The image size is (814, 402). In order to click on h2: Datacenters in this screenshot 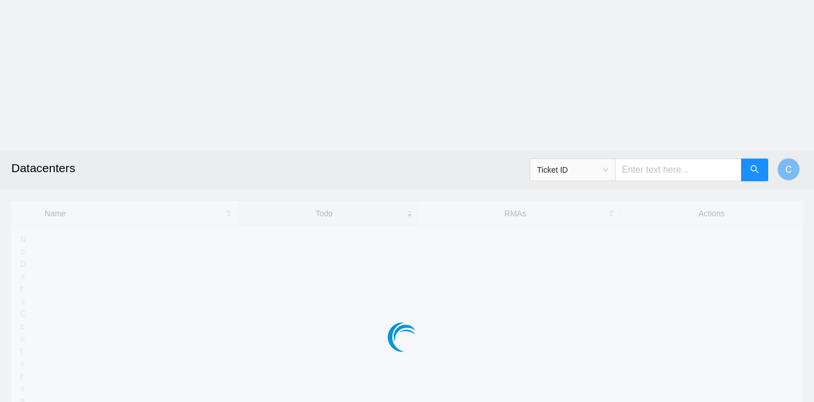, I will do `click(288, 168)`.